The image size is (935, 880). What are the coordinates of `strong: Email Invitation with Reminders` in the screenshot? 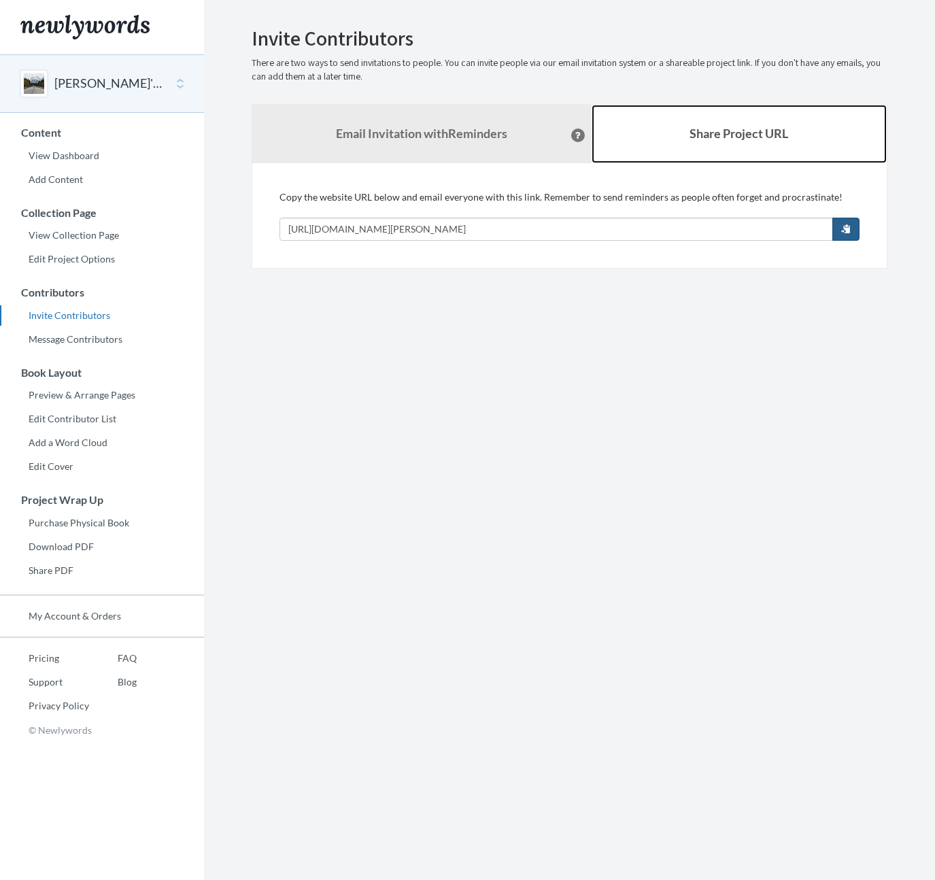 It's located at (421, 133).